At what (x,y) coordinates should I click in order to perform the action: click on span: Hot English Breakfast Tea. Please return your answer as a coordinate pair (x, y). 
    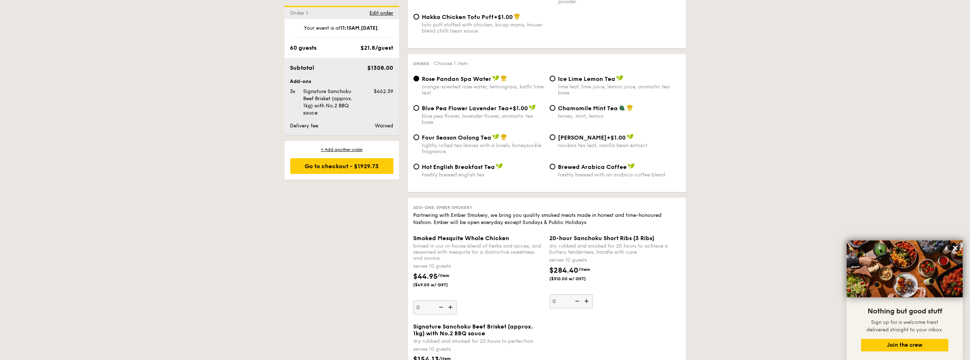
    Looking at the image, I should click on (459, 167).